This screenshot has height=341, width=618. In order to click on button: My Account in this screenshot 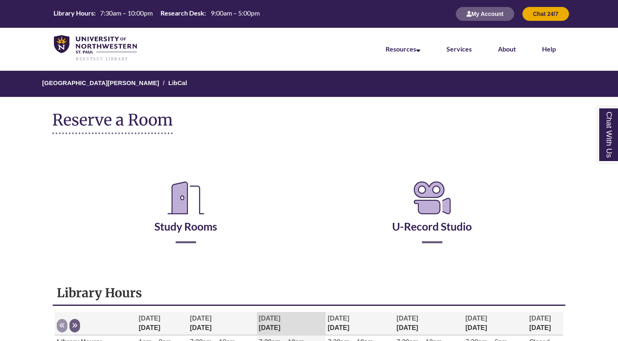, I will do `click(485, 14)`.